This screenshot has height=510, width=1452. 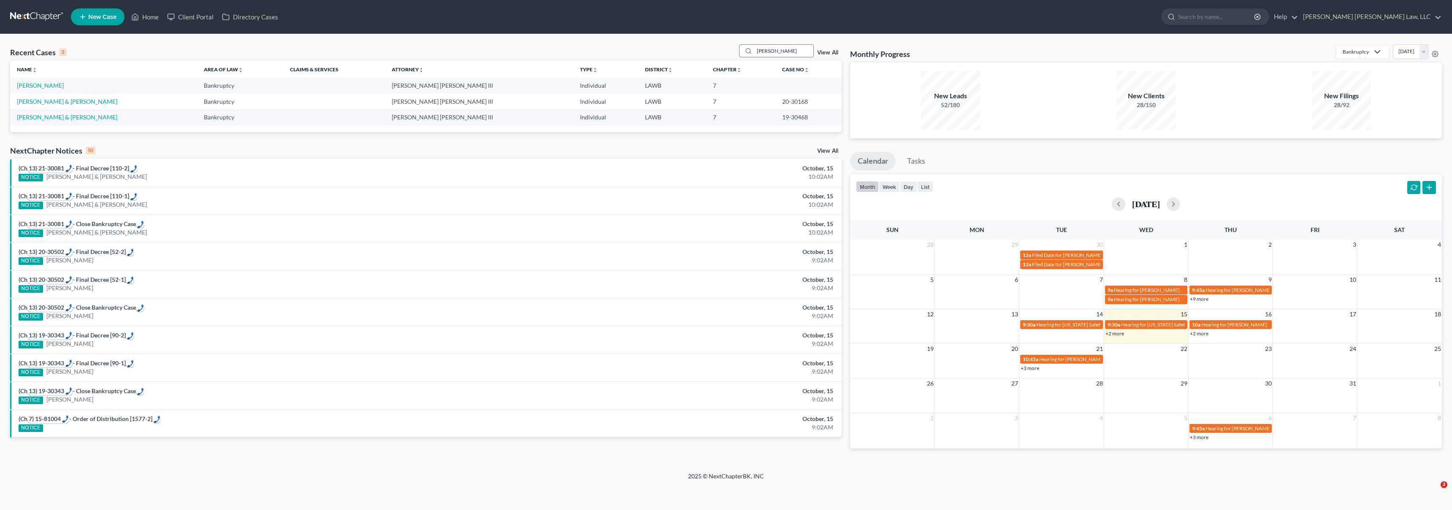 What do you see at coordinates (1199, 437) in the screenshot?
I see `a: +3 more` at bounding box center [1199, 437].